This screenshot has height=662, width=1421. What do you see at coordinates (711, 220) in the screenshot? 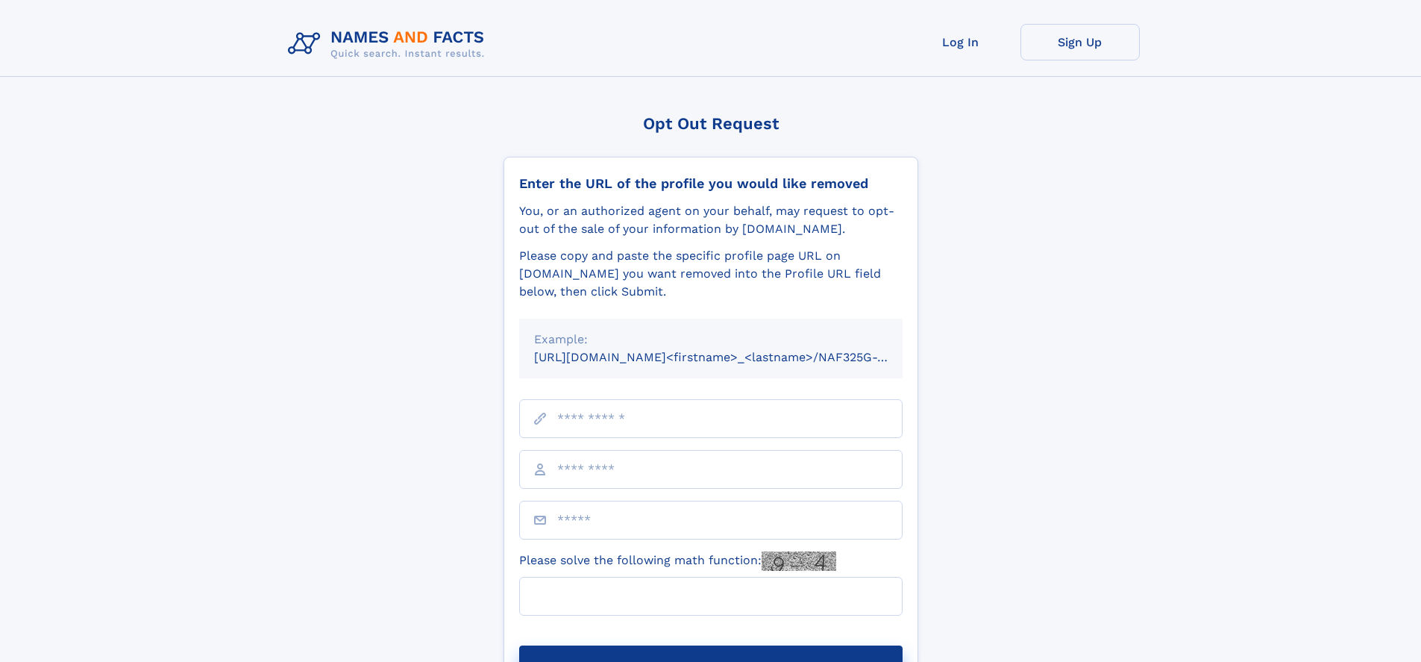
I see `div: You, or an authorized agent on your behalf, may request to opt-out of the sale of your informatio...` at bounding box center [711, 220].